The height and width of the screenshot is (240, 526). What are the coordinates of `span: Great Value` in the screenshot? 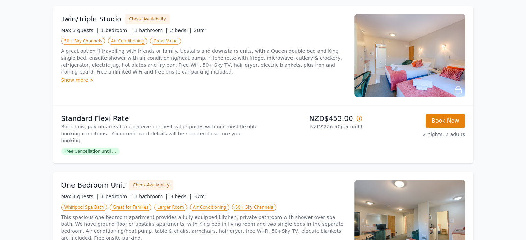 It's located at (165, 41).